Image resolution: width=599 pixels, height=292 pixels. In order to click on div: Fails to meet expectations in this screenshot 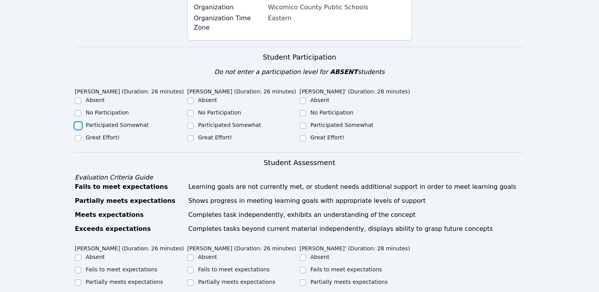, I will do `click(130, 187)`.